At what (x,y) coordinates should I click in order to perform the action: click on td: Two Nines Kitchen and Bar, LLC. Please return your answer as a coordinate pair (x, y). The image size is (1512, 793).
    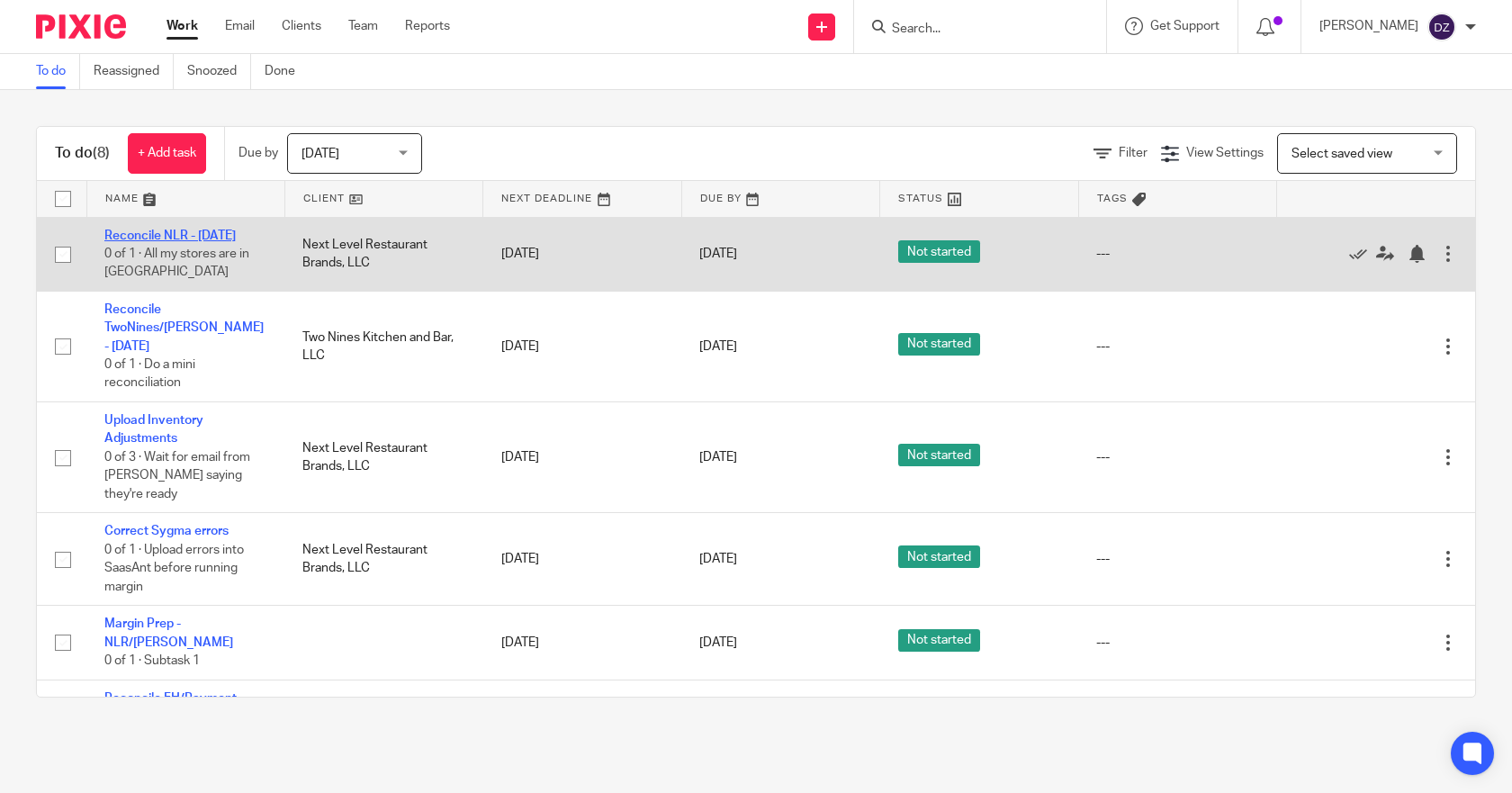
    Looking at the image, I should click on (384, 346).